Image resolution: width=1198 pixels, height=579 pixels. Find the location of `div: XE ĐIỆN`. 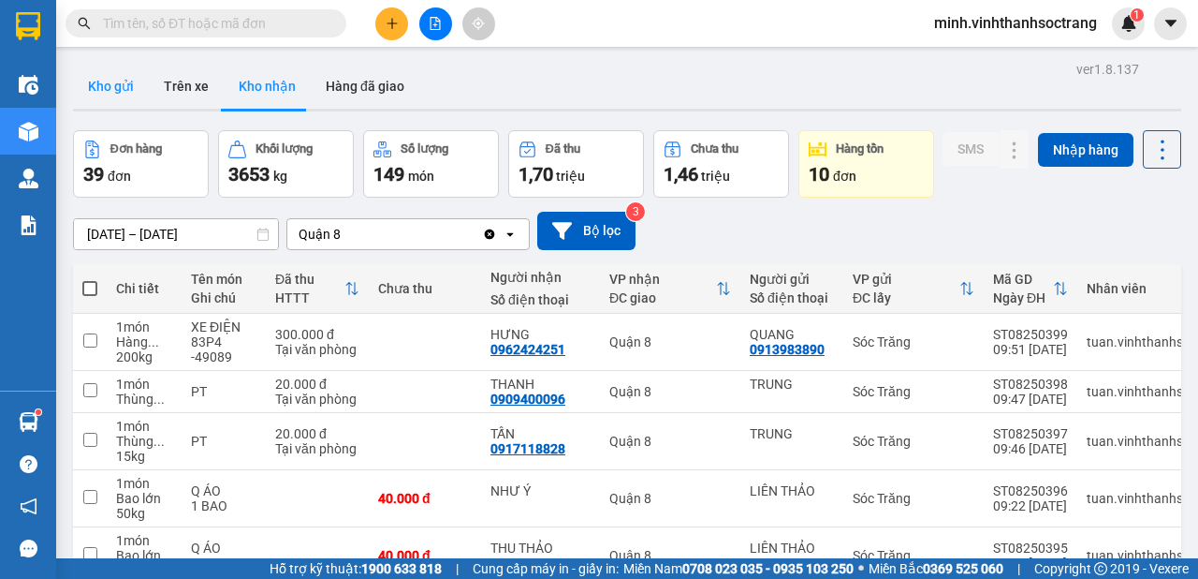

div: XE ĐIỆN is located at coordinates (224, 327).